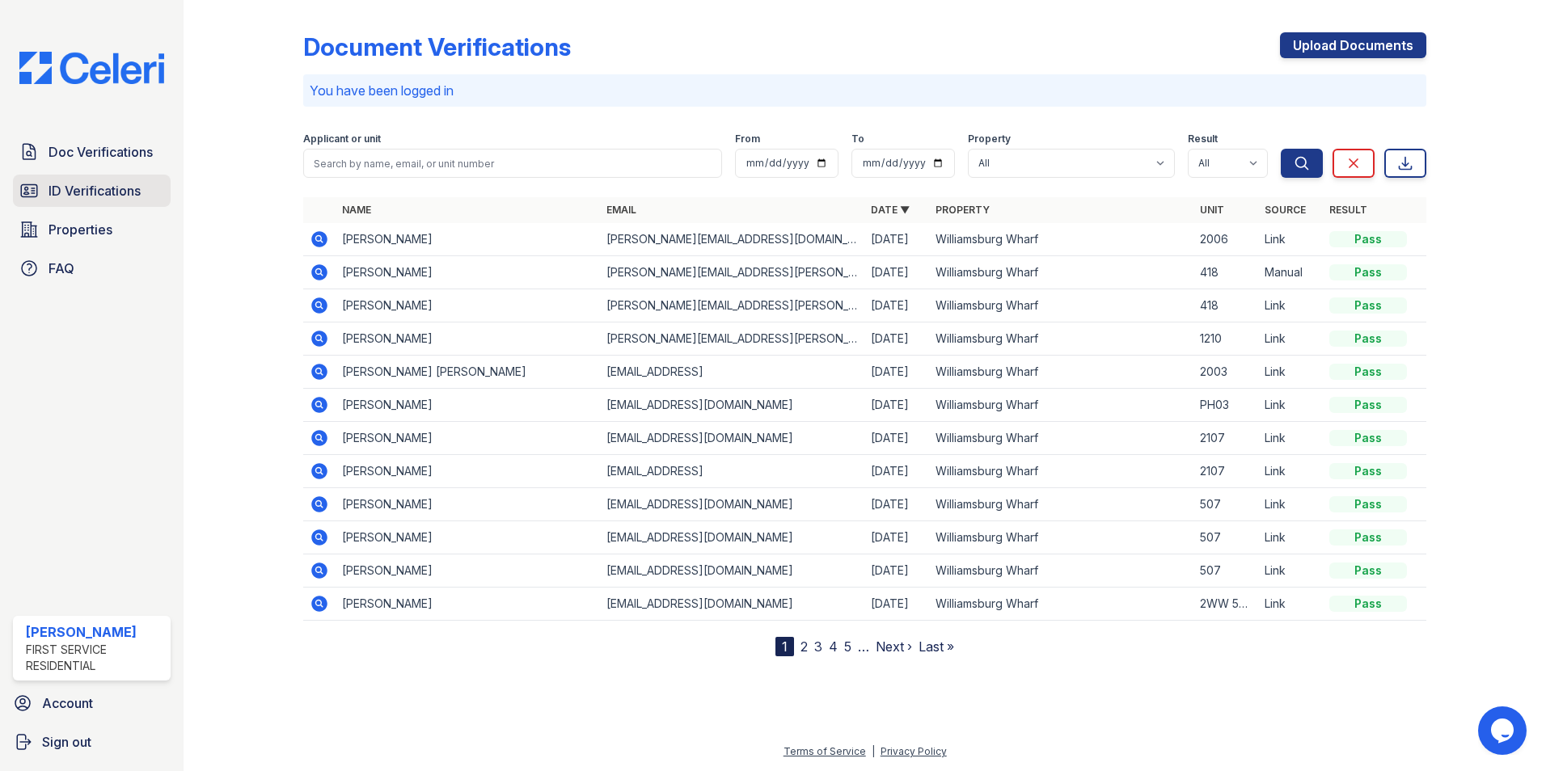  What do you see at coordinates (1212, 209) in the screenshot?
I see `a: Unit` at bounding box center [1212, 209].